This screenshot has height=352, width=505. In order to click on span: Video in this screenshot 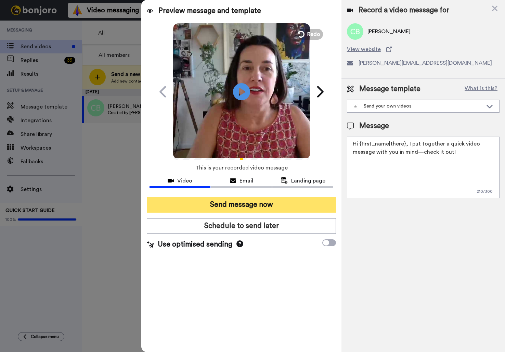, I will do `click(185, 181)`.